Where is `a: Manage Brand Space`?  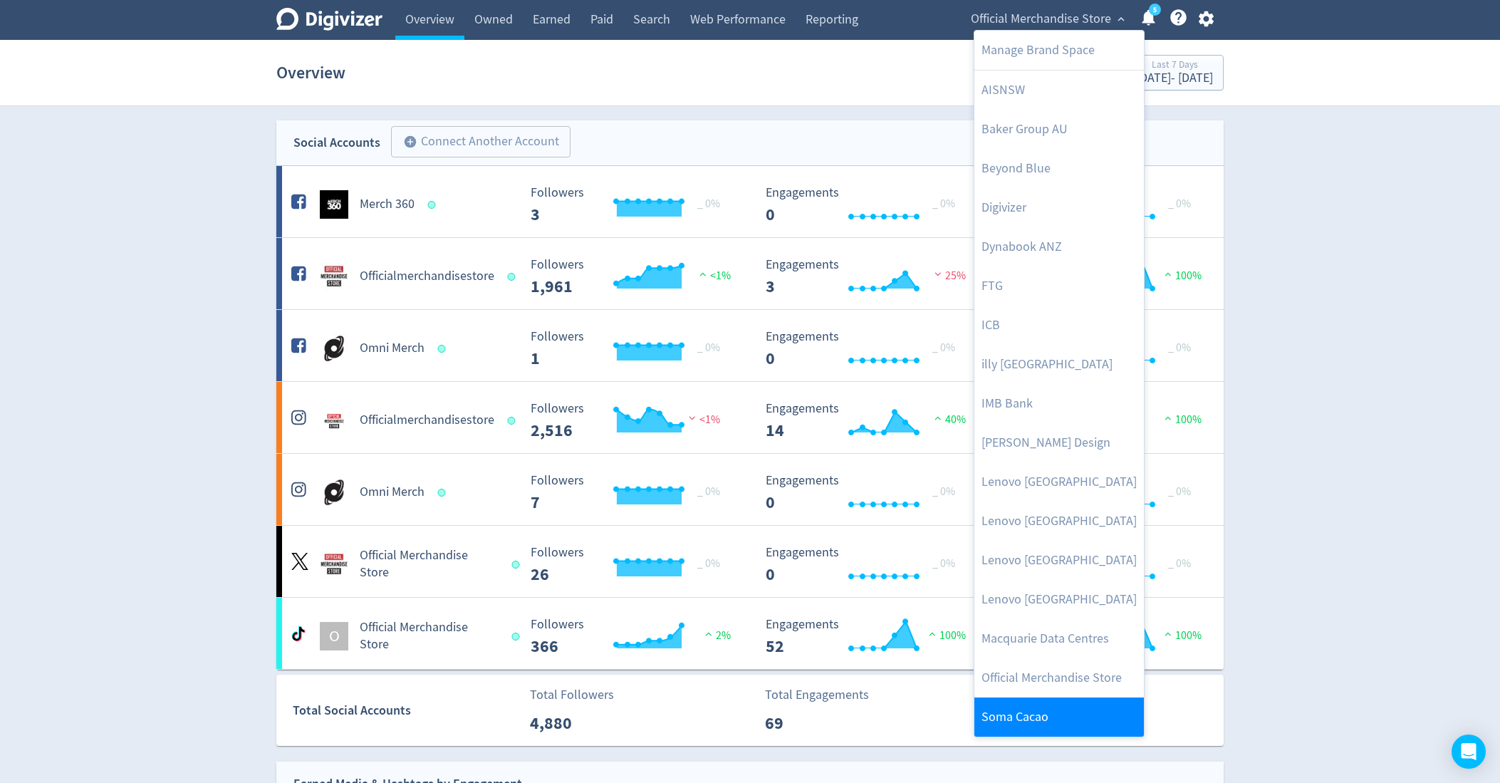 a: Manage Brand Space is located at coordinates (1059, 50).